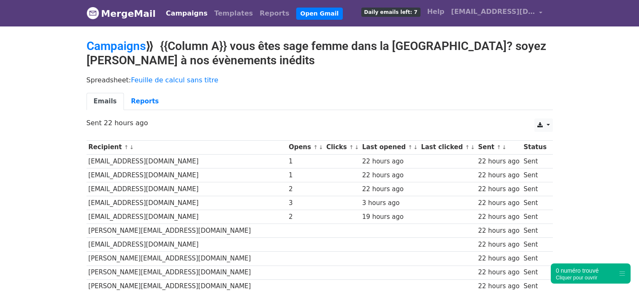  What do you see at coordinates (391, 12) in the screenshot?
I see `a: Daily emails left: 7` at bounding box center [391, 12].